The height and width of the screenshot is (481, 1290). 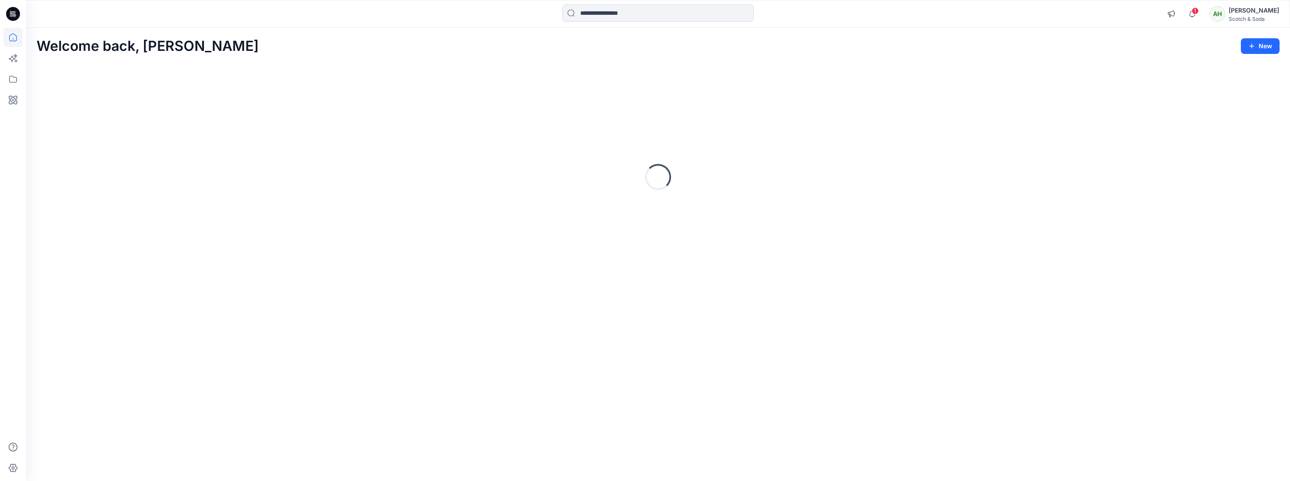 What do you see at coordinates (1217, 14) in the screenshot?
I see `div: AH` at bounding box center [1217, 14].